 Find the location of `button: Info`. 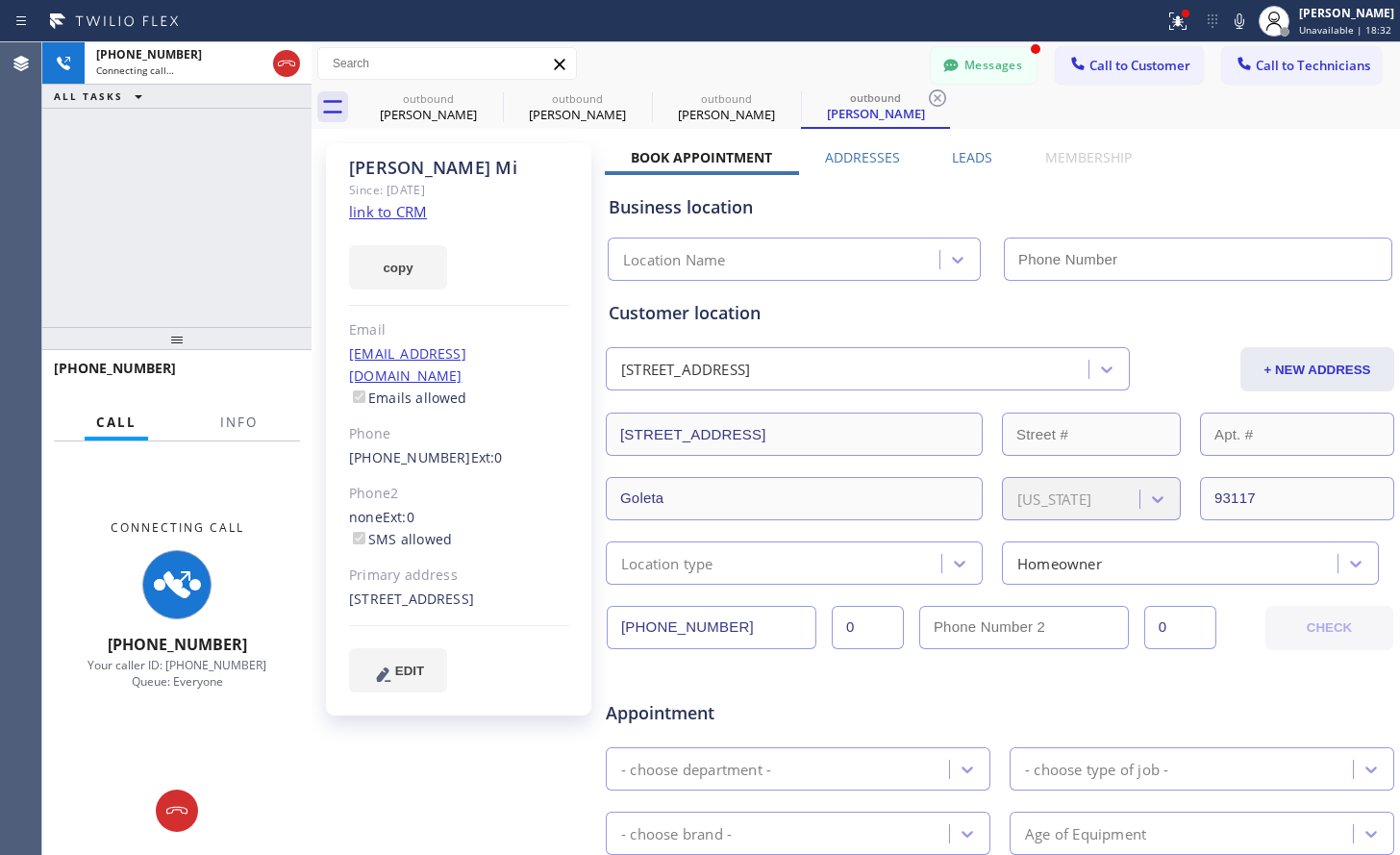

button: Info is located at coordinates (239, 423).